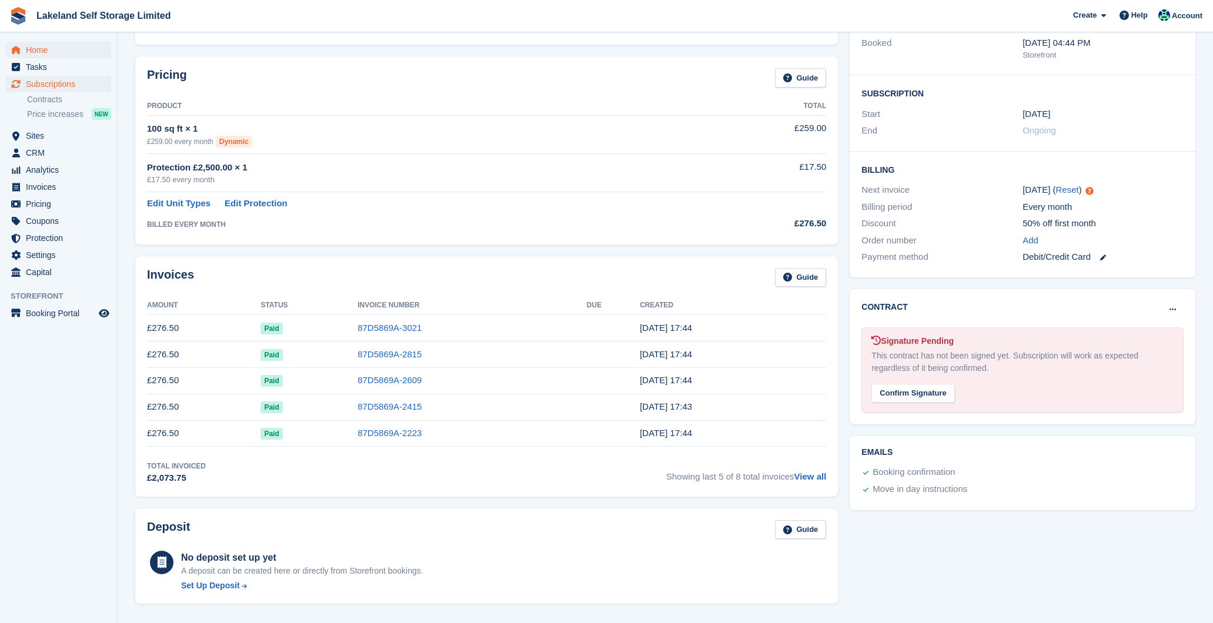 Image resolution: width=1213 pixels, height=623 pixels. Describe the element at coordinates (309, 306) in the screenshot. I see `th: Status` at that location.